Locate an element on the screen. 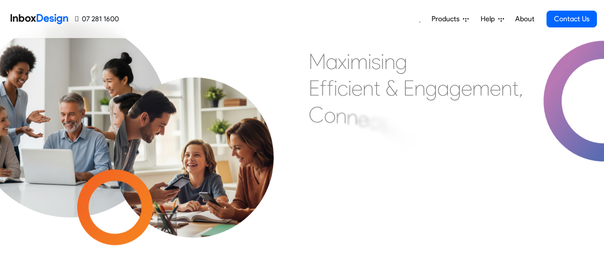 This screenshot has height=265, width=604. a: 07 281 1600 is located at coordinates (97, 19).